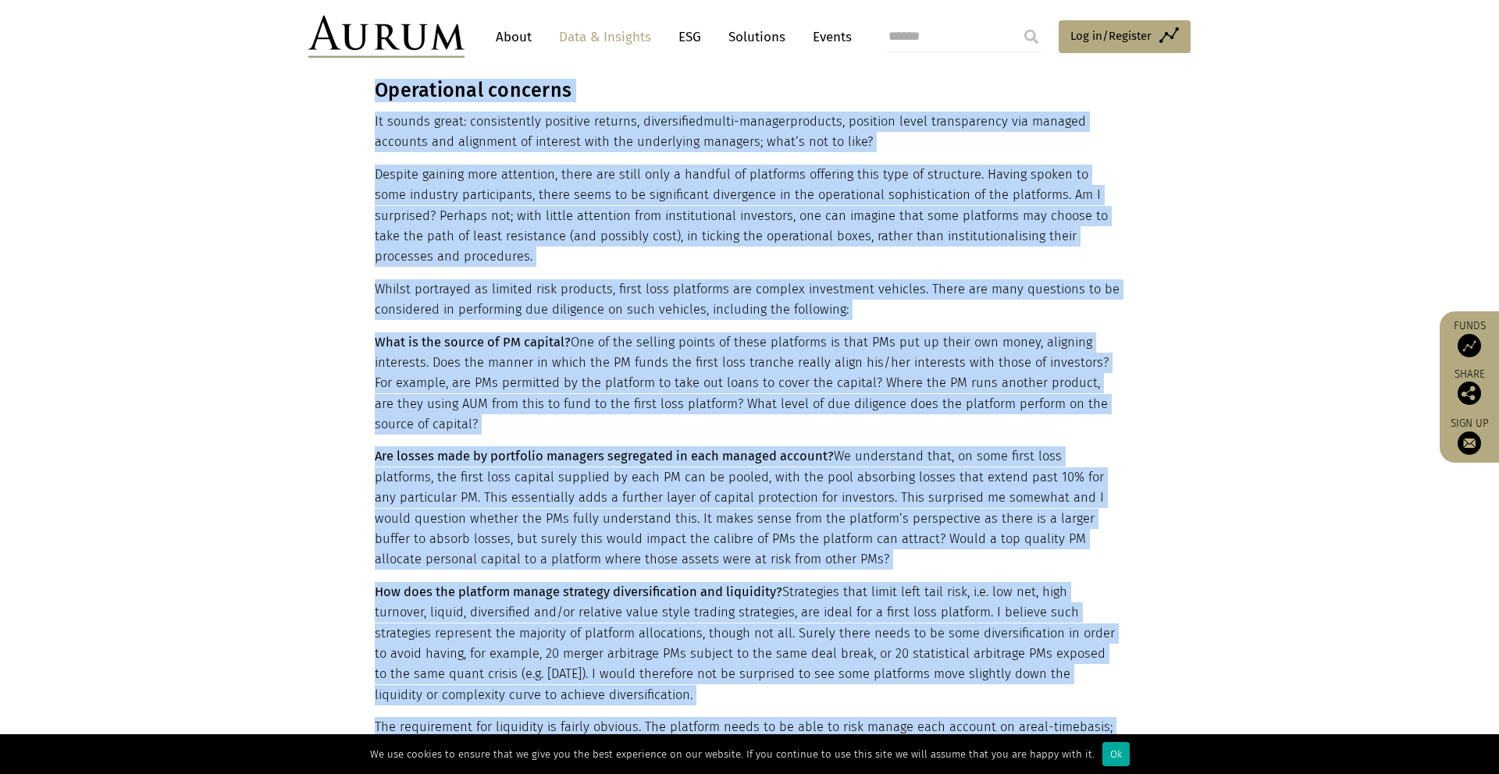 Image resolution: width=1499 pixels, height=774 pixels. I want to click on a: Log in/Register, so click(1124, 37).